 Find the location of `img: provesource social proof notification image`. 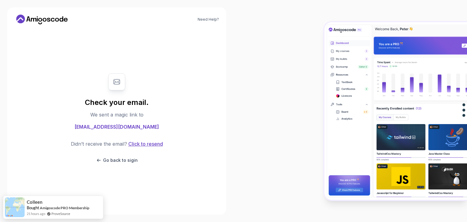

img: provesource social proof notification image is located at coordinates (15, 207).